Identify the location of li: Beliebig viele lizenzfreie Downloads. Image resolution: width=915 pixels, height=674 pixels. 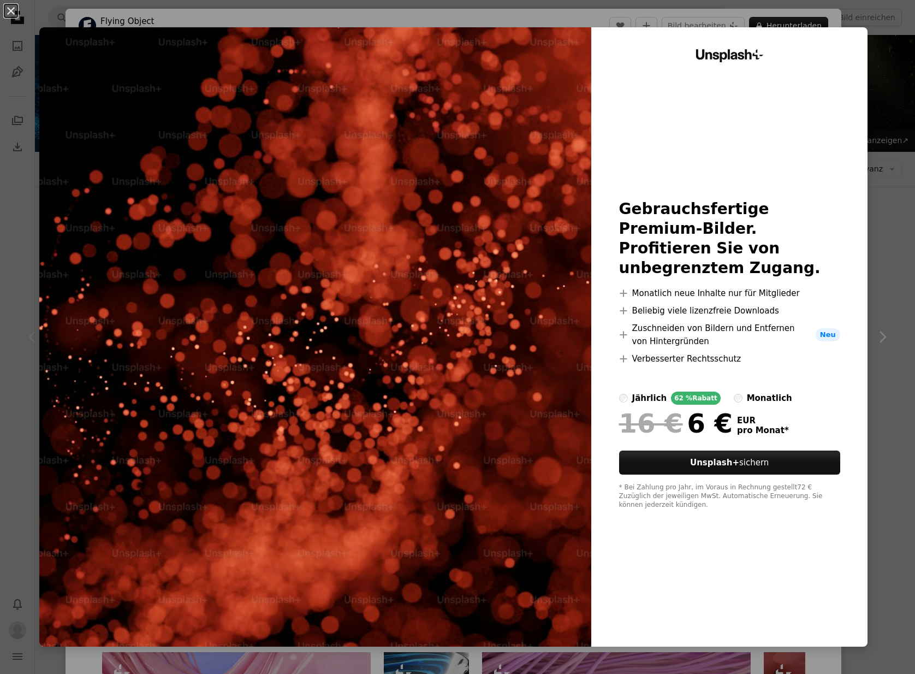
(730, 311).